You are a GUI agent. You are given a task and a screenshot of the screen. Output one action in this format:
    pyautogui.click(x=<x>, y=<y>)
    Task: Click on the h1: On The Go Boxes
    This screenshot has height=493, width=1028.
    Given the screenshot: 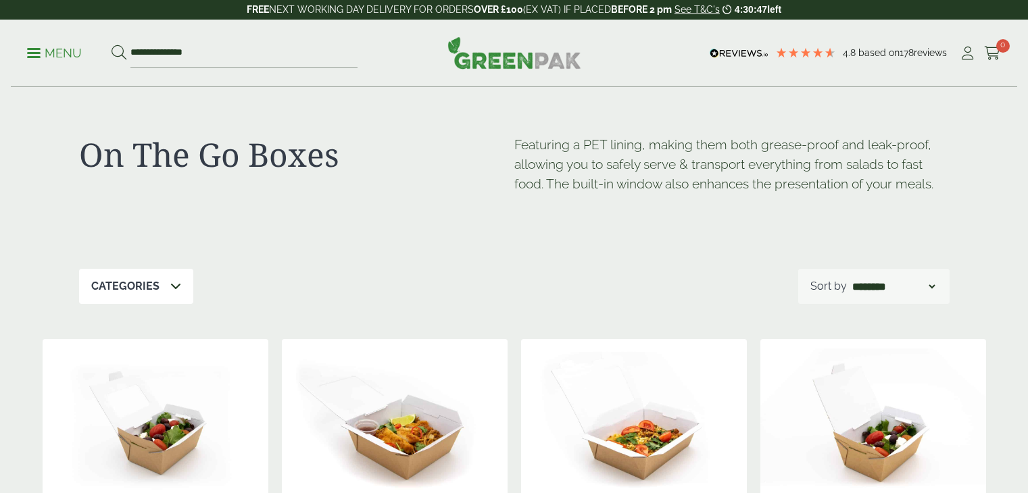 What is the action you would take?
    pyautogui.click(x=297, y=155)
    